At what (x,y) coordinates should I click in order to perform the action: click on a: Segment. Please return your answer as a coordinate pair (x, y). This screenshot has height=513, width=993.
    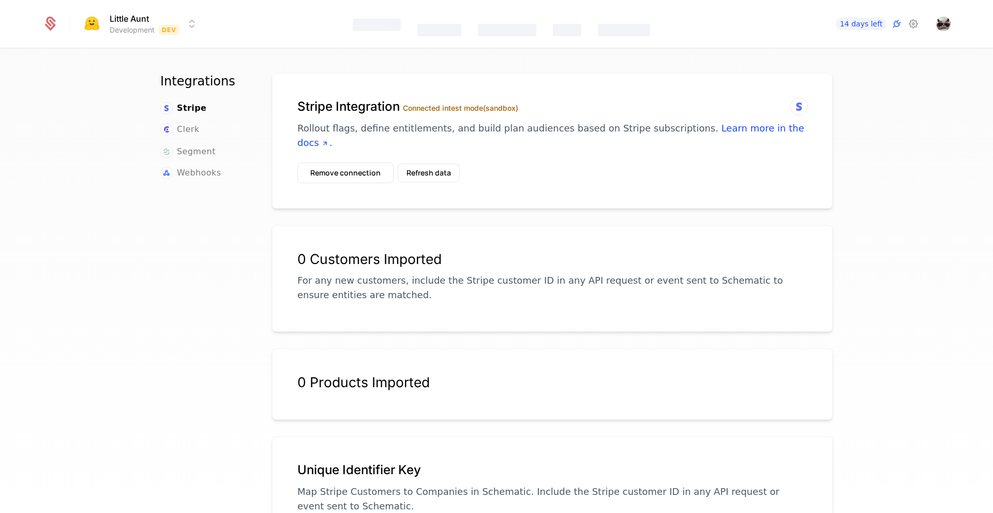
    Looking at the image, I should click on (188, 152).